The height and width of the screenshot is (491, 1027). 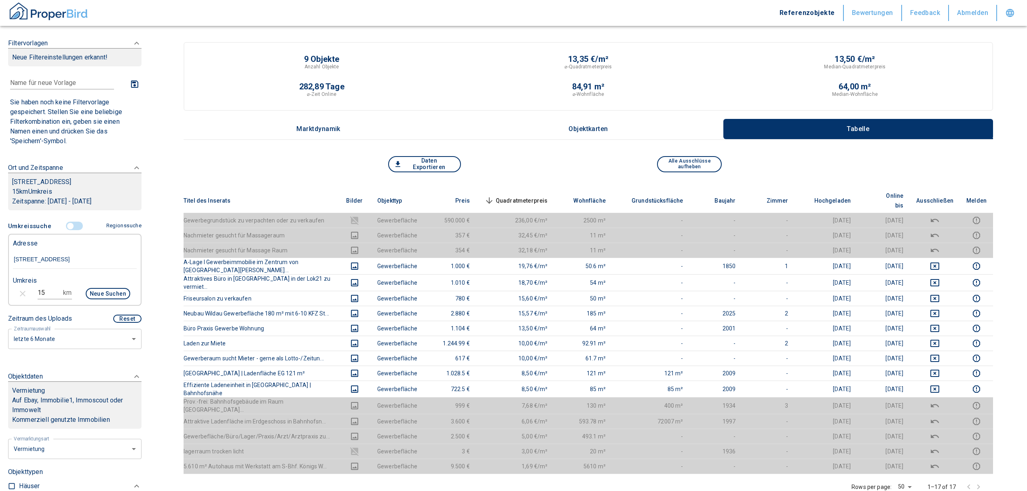 What do you see at coordinates (450, 405) in the screenshot?
I see `td: 999 €` at bounding box center [450, 405].